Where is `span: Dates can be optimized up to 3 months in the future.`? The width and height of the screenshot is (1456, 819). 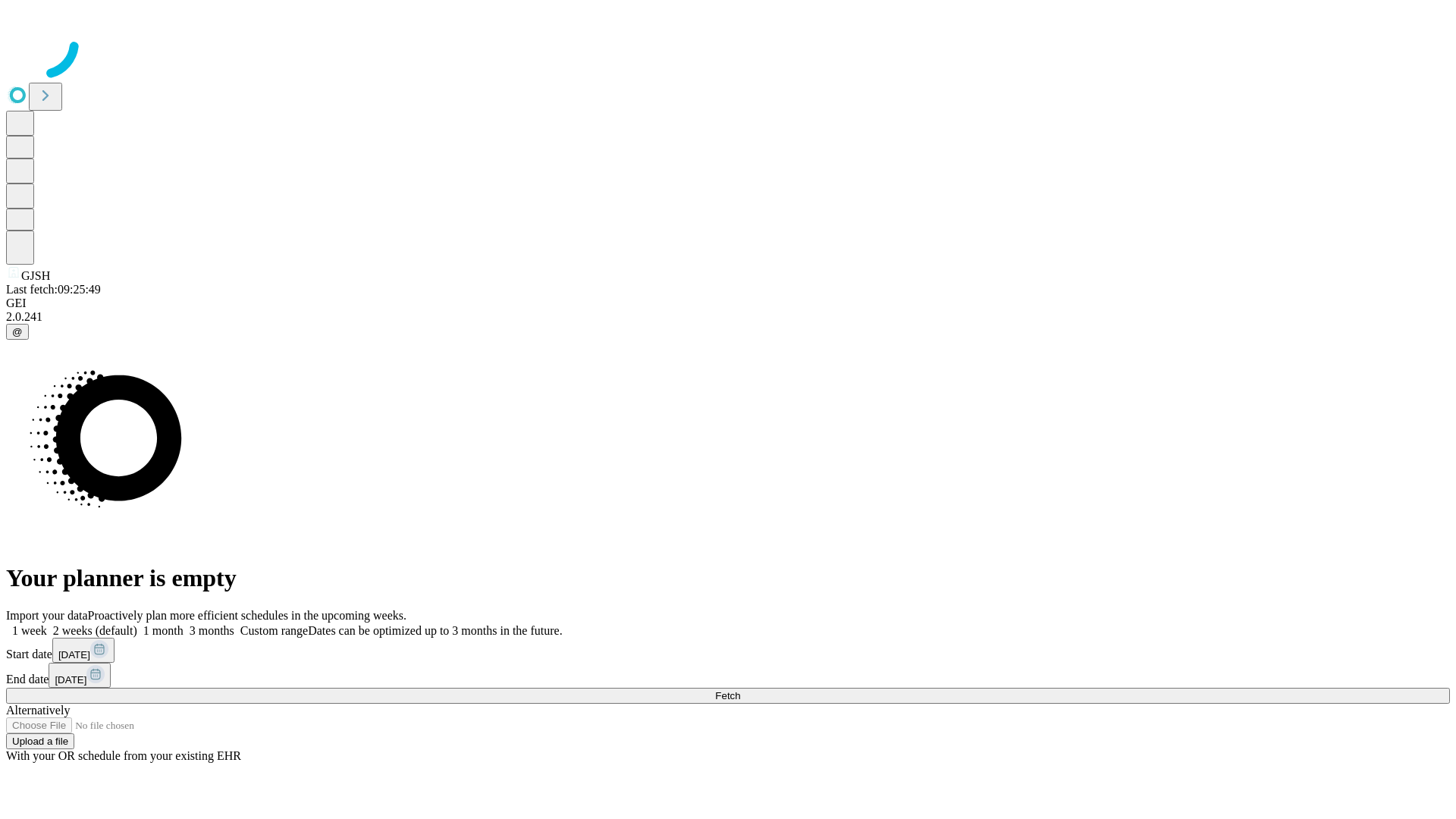 span: Dates can be optimized up to 3 months in the future. is located at coordinates (434, 630).